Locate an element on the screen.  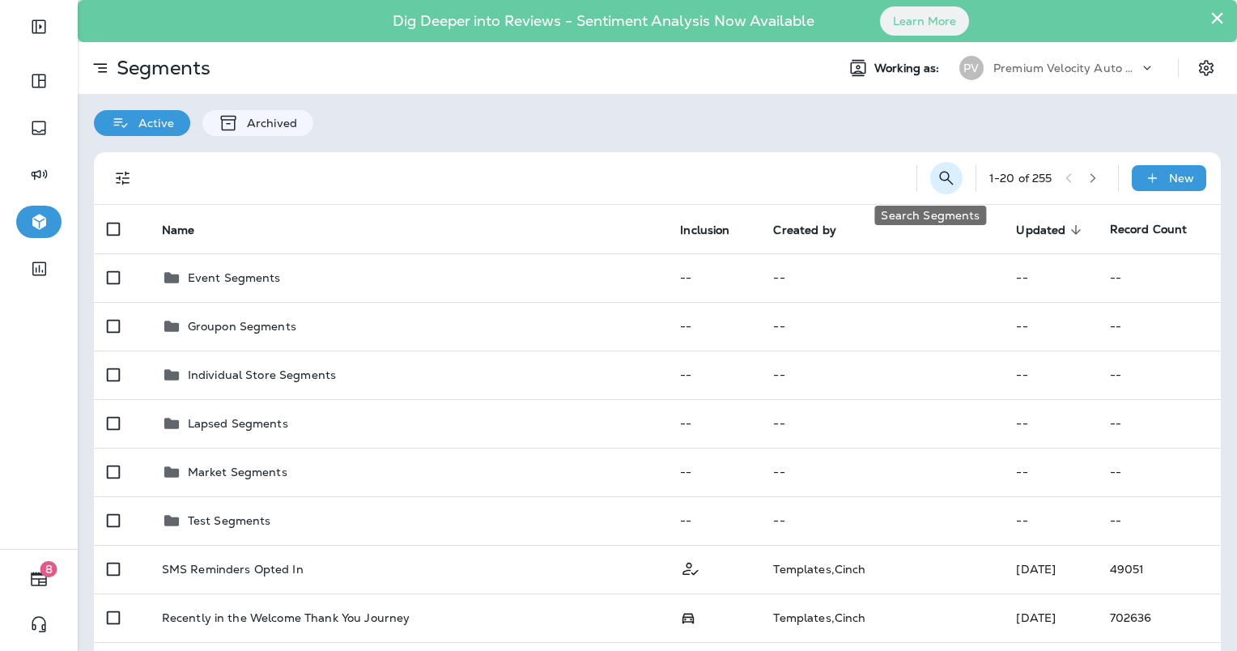
p: New is located at coordinates (1181, 178).